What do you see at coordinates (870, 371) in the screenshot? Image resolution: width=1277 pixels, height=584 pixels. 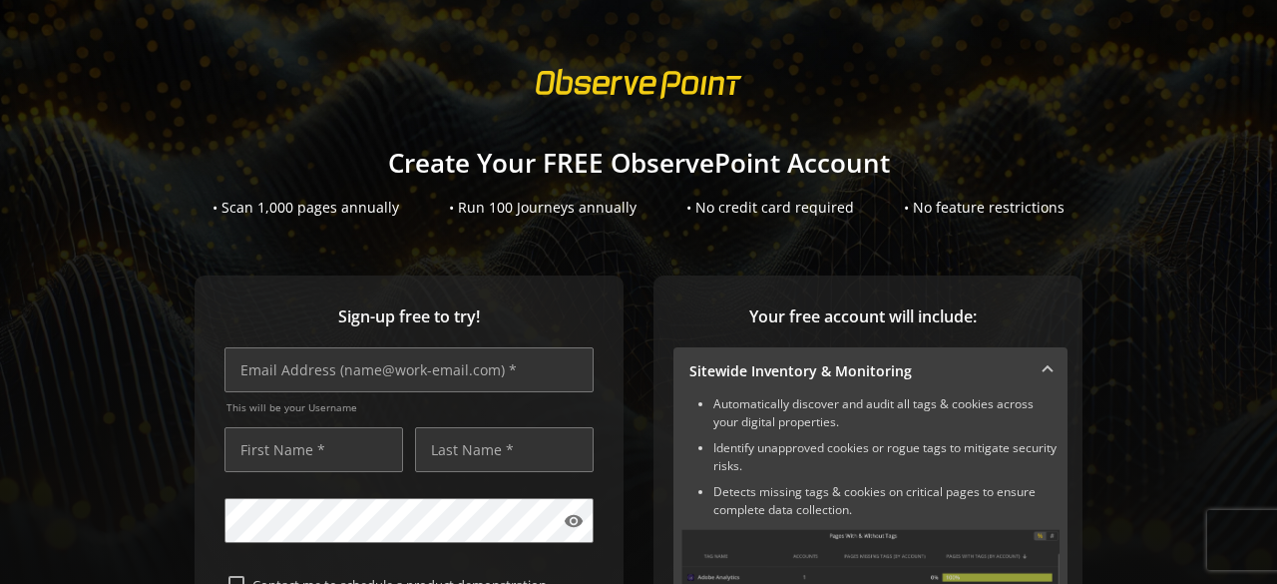 I see `mat-expansion-panel-header: Sitewide Inventory & Monitoring` at bounding box center [870, 371].